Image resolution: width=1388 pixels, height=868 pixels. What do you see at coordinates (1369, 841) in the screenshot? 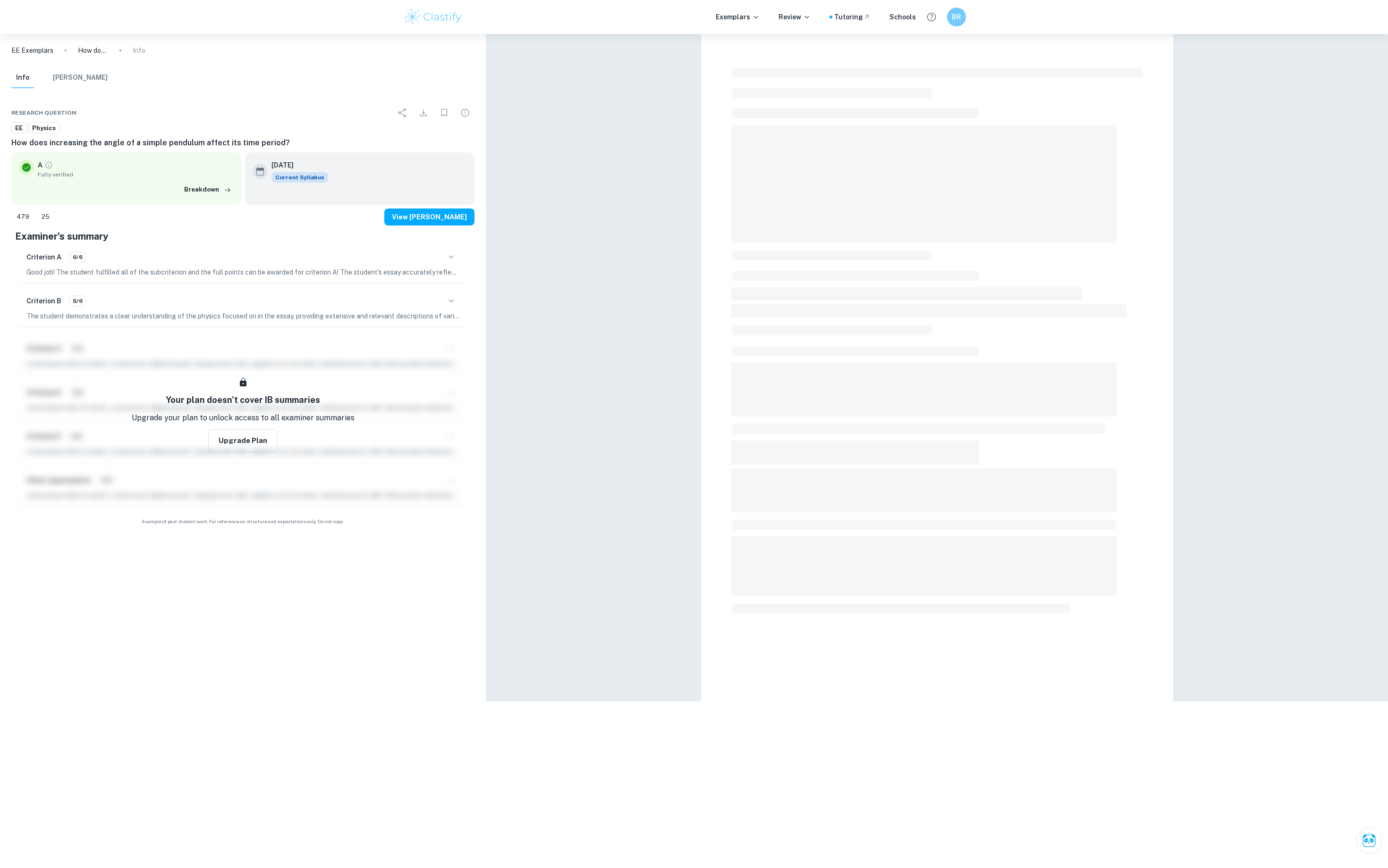
I see `button: Ask Clai` at bounding box center [1369, 841].